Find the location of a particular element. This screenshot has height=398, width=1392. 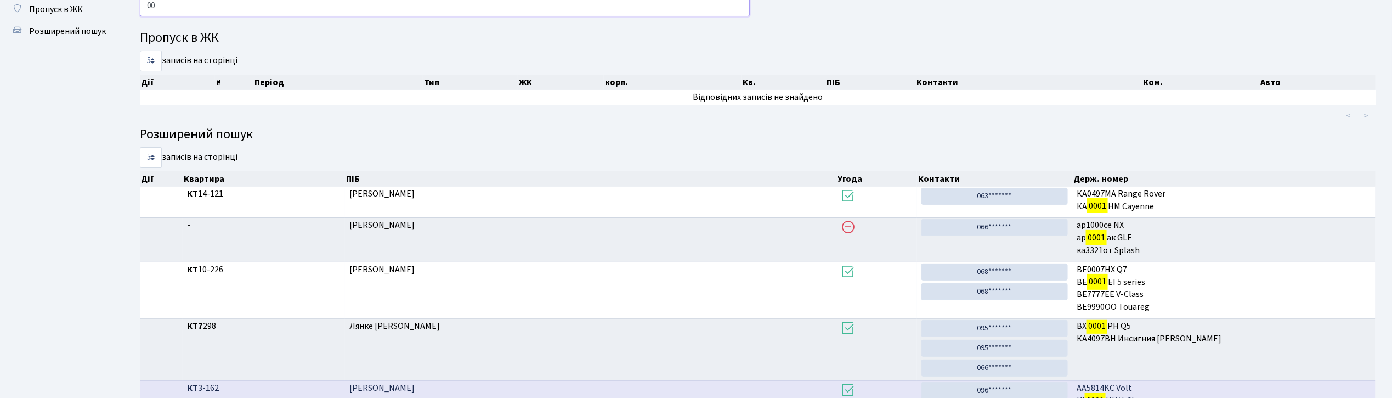

th: Угода is located at coordinates (876, 179).